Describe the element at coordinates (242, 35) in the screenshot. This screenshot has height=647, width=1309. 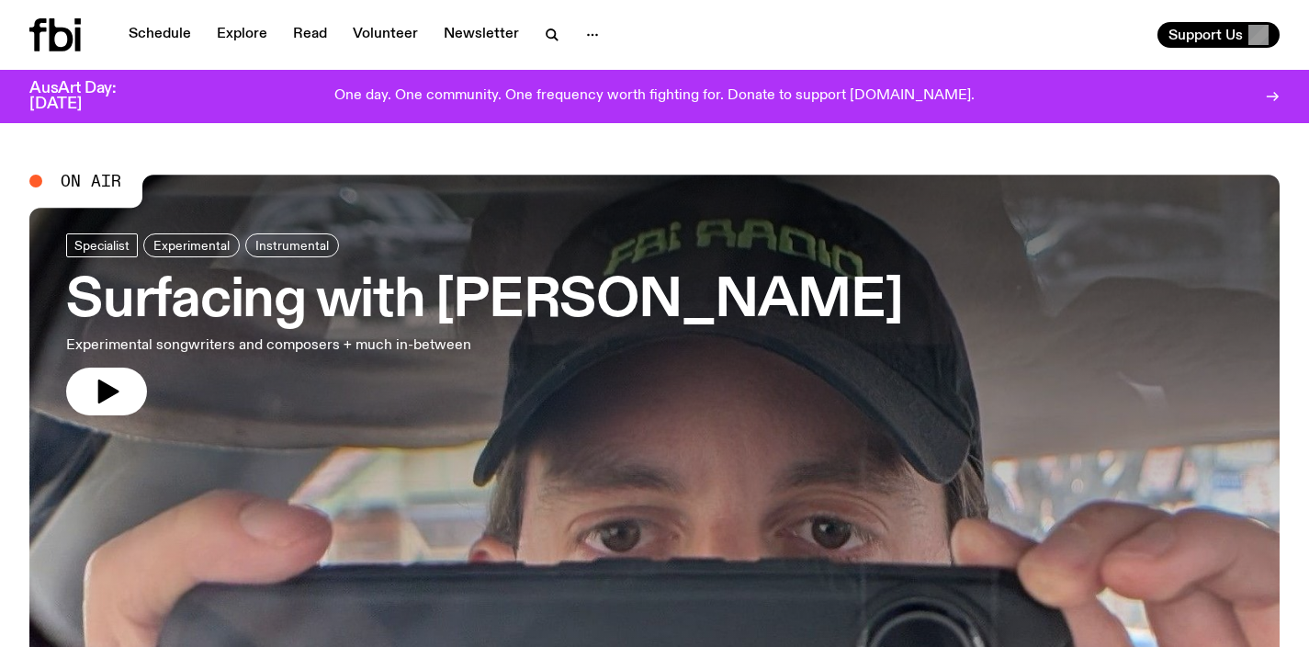
I see `a: Explore` at that location.